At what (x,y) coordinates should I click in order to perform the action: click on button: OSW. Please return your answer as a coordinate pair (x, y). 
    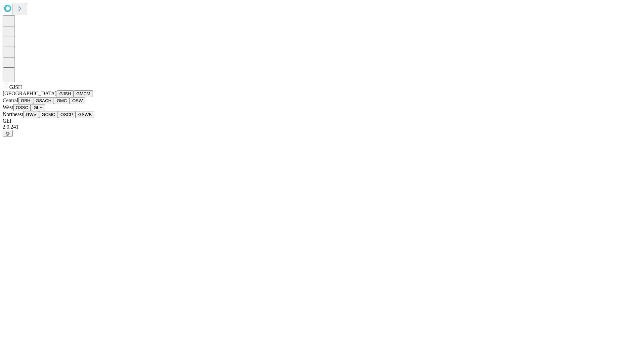
    Looking at the image, I should click on (78, 100).